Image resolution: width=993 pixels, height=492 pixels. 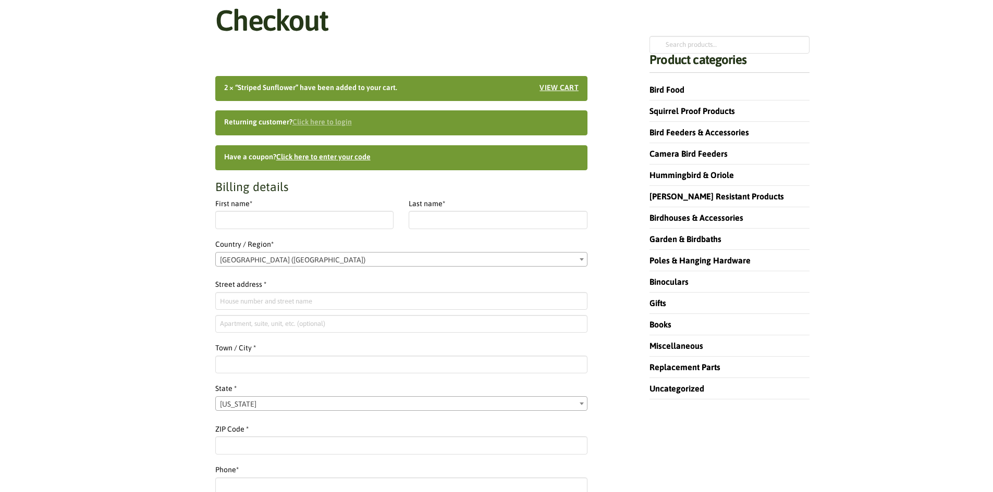 I want to click on input: Search products…, so click(x=729, y=45).